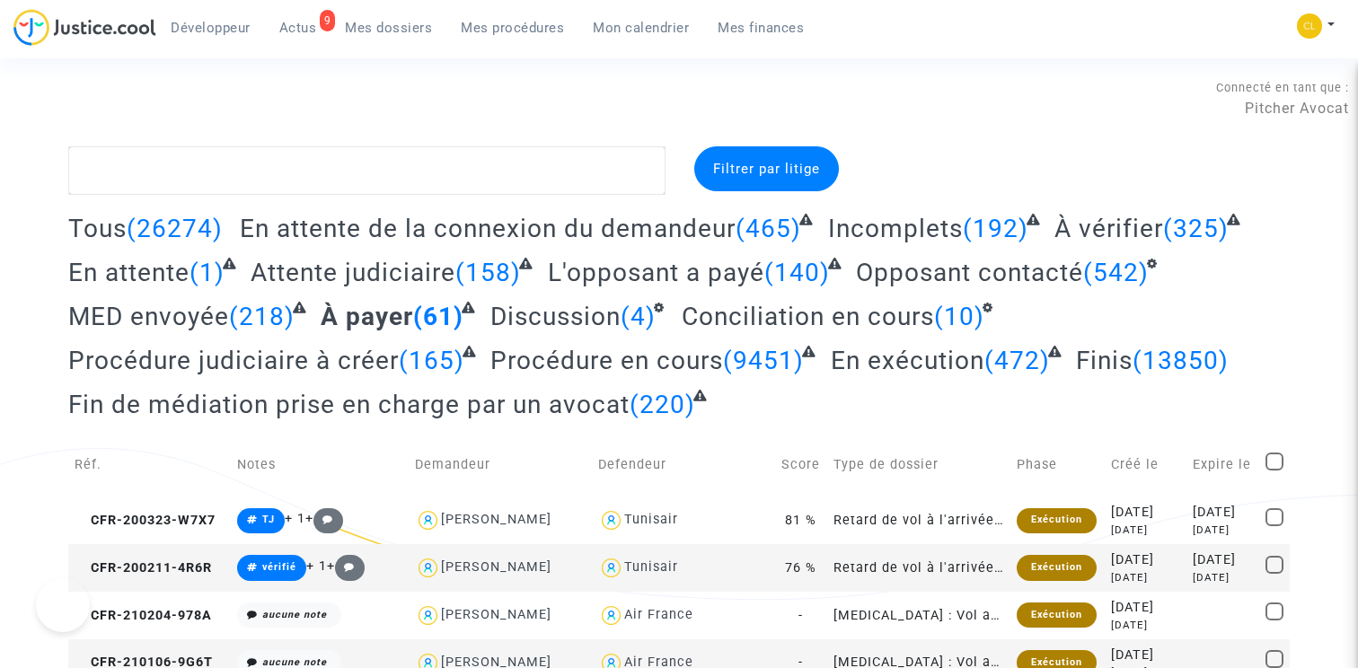  What do you see at coordinates (763, 360) in the screenshot?
I see `span: (9451)` at bounding box center [763, 360].